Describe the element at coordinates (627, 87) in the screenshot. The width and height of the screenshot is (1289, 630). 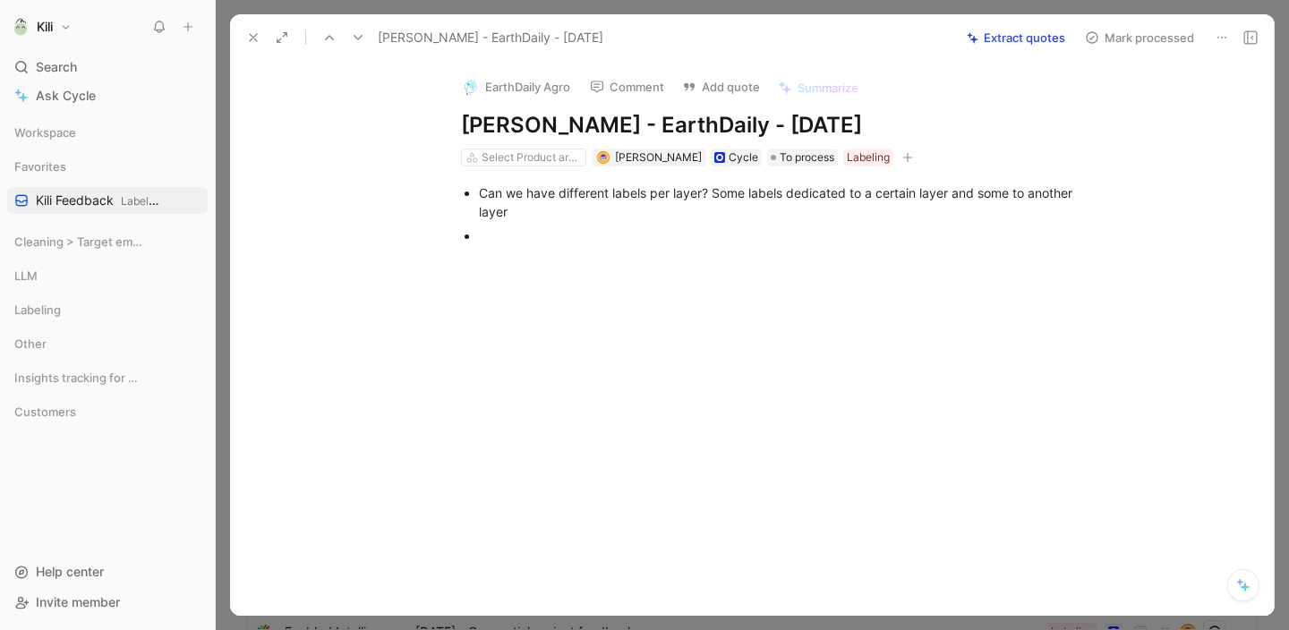
I see `button: Comment` at that location.